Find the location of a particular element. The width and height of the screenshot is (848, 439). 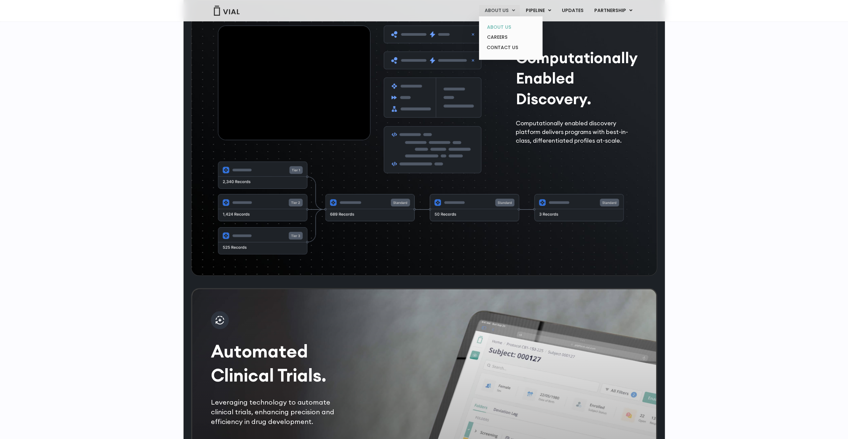

a: PIPELINEMenu Toggle is located at coordinates (538, 11).